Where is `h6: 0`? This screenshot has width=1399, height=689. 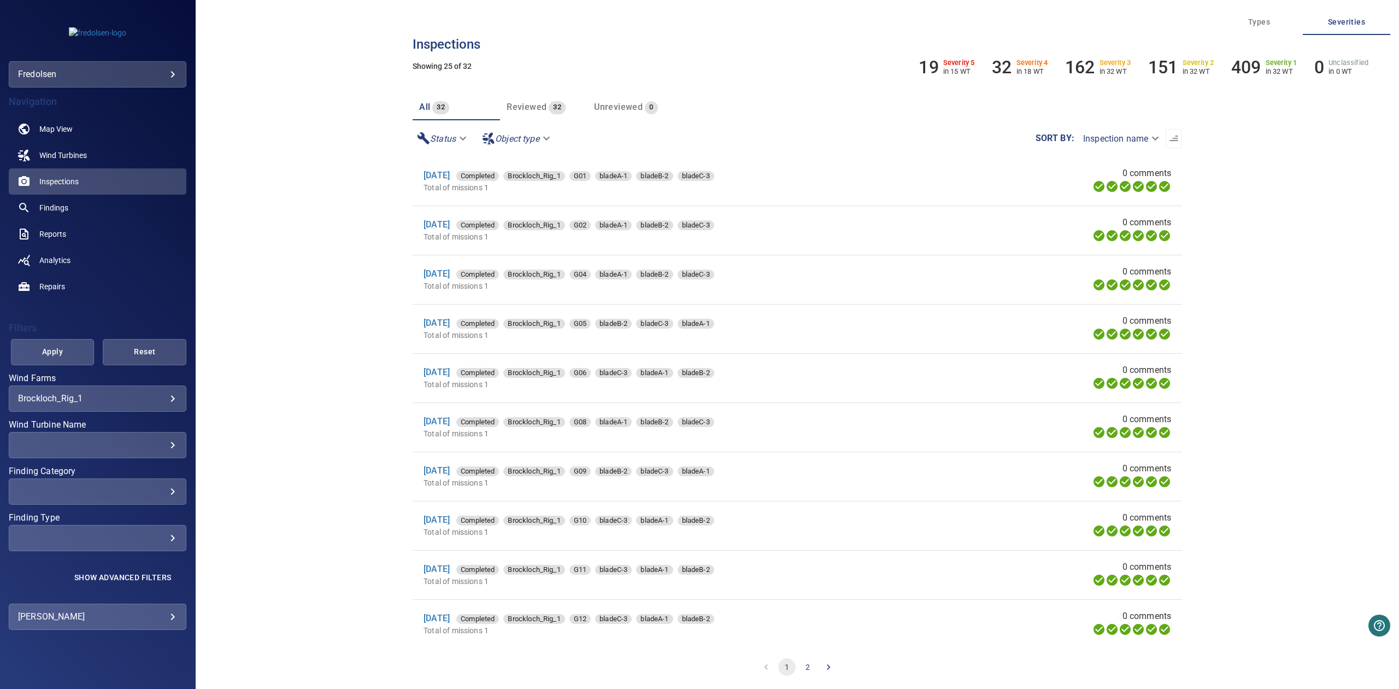
h6: 0 is located at coordinates (1320, 67).